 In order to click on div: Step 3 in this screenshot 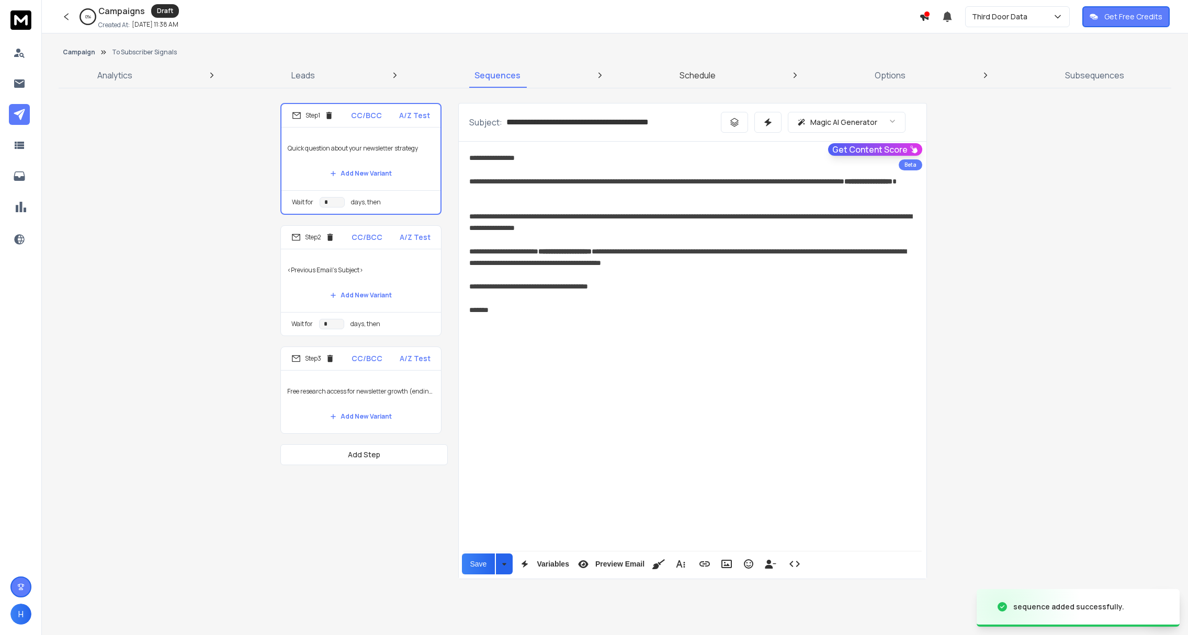, I will do `click(313, 359)`.